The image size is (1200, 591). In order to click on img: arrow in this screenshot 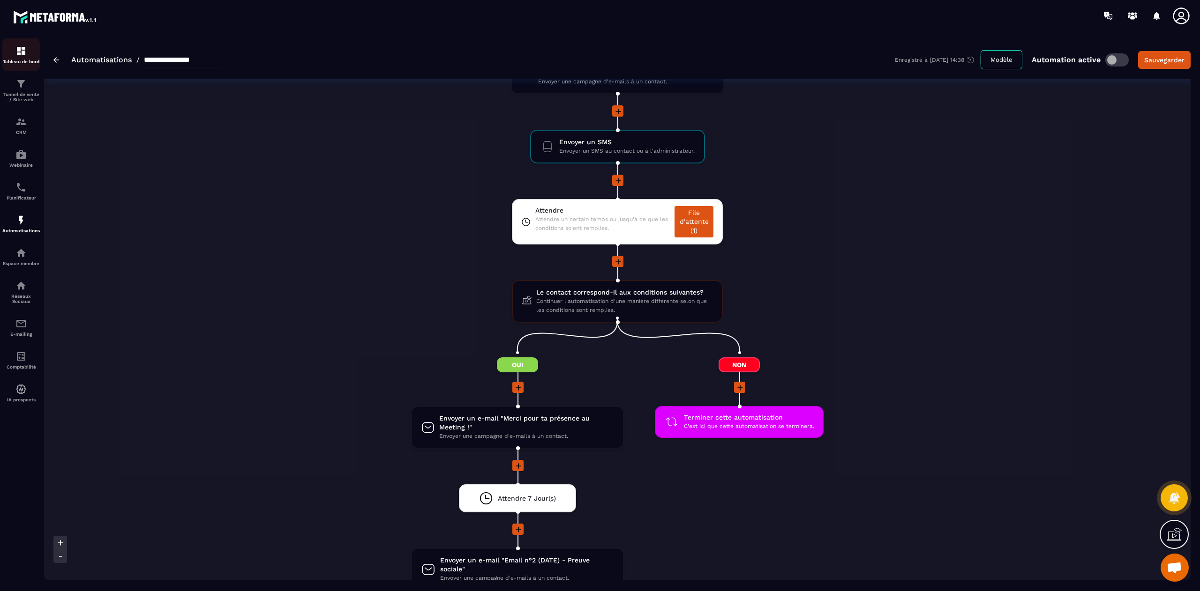, I will do `click(56, 60)`.